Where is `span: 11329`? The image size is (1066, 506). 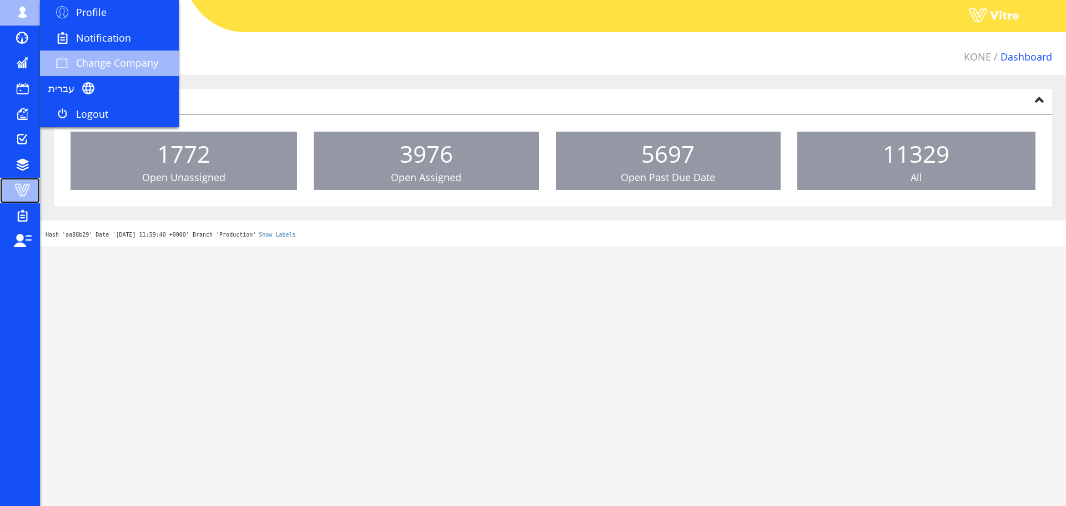 span: 11329 is located at coordinates (916, 153).